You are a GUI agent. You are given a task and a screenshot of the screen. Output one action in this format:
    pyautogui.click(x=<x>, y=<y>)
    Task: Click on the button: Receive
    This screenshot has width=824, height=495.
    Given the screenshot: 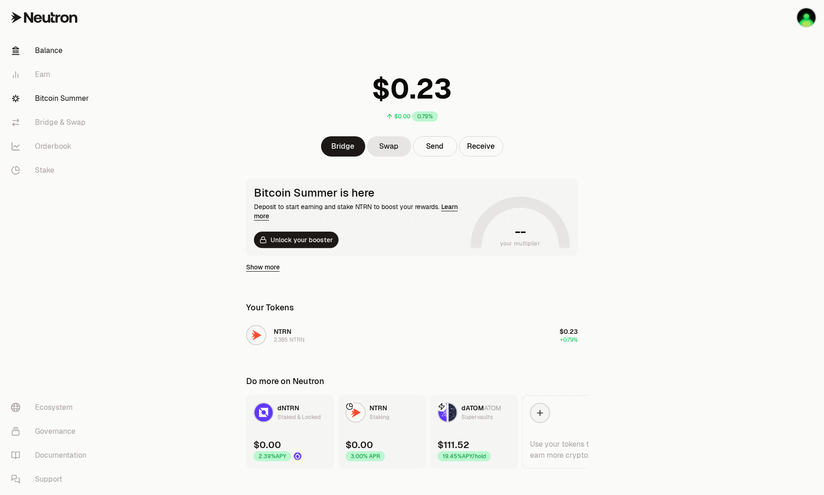 What is the action you would take?
    pyautogui.click(x=481, y=146)
    